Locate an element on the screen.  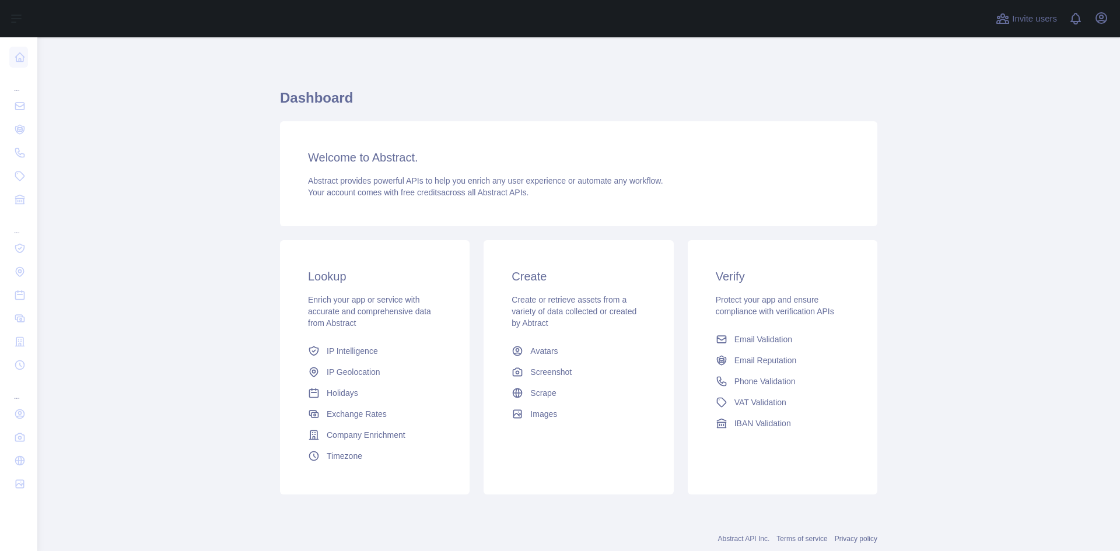
a: IP Intelligence is located at coordinates (375, 351).